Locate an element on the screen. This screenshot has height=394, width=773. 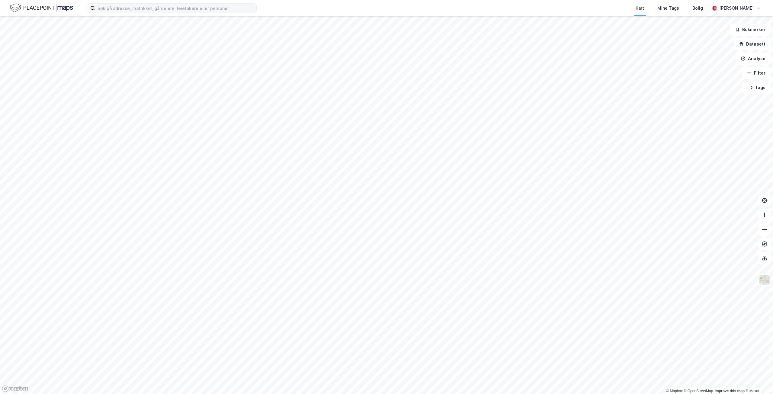
a: Mapbox homepage is located at coordinates (15, 388).